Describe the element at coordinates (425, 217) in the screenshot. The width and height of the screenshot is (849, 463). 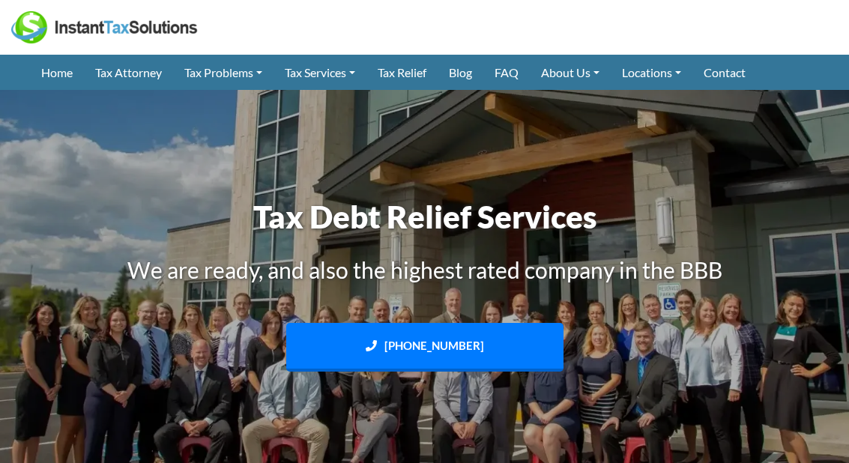
I see `h1: Tax Debt Relief Services` at that location.